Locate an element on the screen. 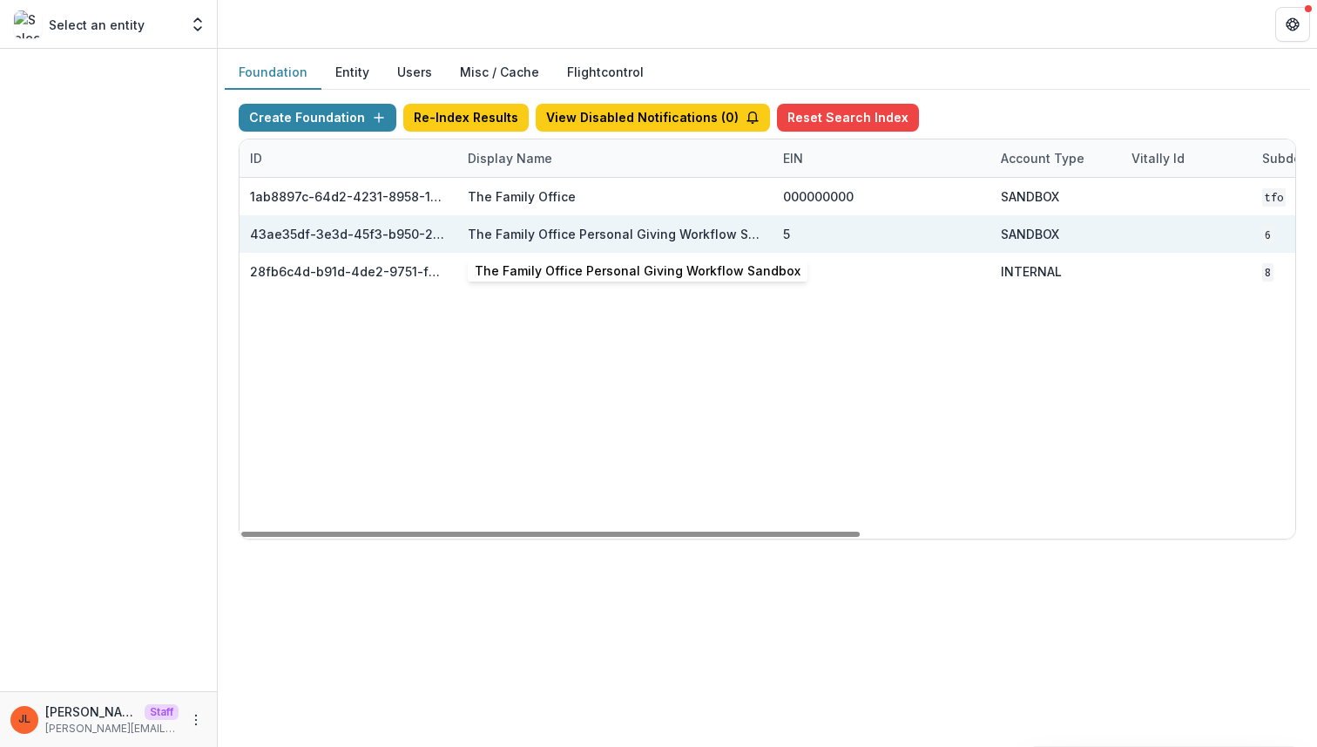  div: The Family Office is located at coordinates (522, 196).